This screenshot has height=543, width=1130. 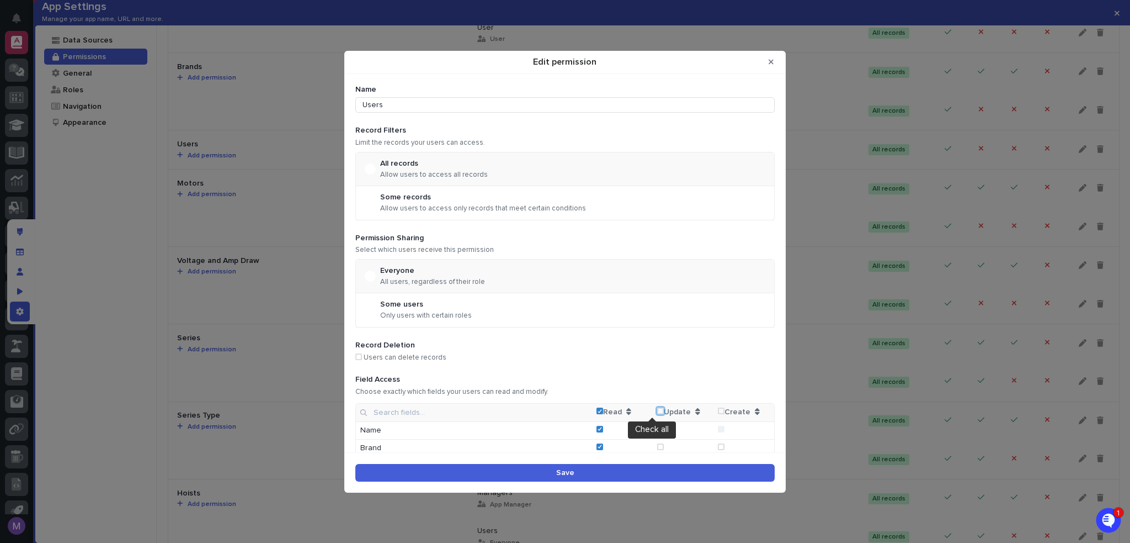 I want to click on div: Field Access, so click(x=565, y=379).